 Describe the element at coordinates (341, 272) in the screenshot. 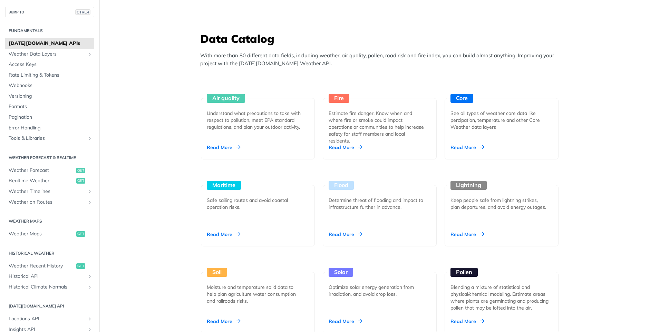

I see `div: Solar` at that location.